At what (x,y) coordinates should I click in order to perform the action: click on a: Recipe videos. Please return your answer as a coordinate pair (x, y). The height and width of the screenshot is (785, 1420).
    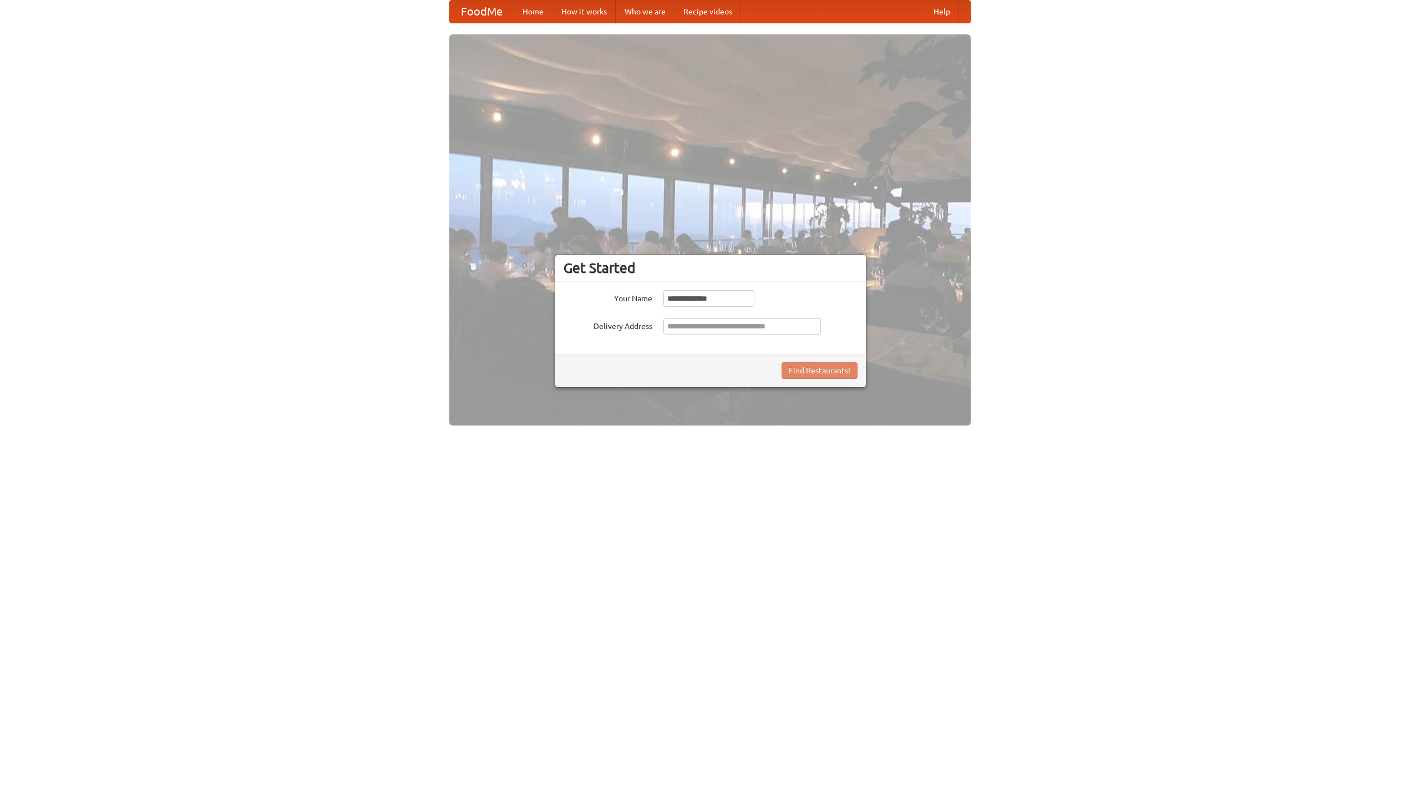
    Looking at the image, I should click on (708, 12).